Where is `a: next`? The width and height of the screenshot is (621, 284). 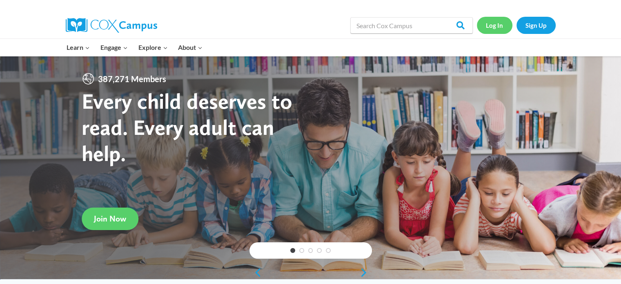 a: next is located at coordinates (366, 272).